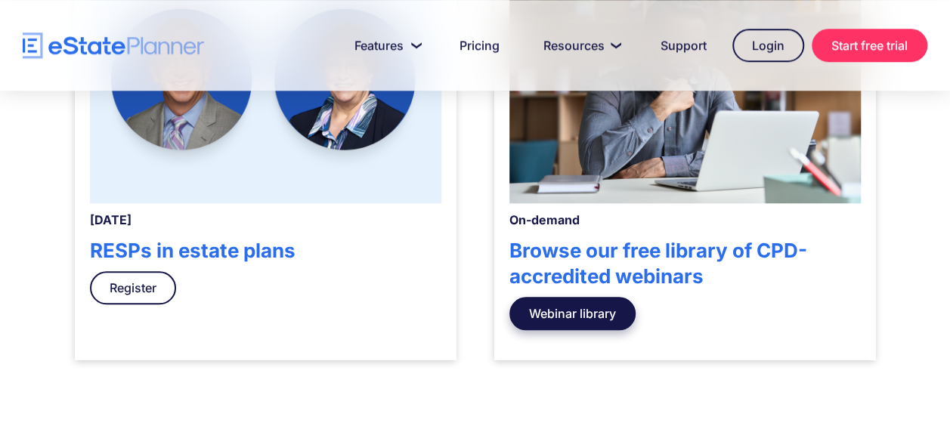  What do you see at coordinates (544, 220) in the screenshot?
I see `strong: On-demand` at bounding box center [544, 220].